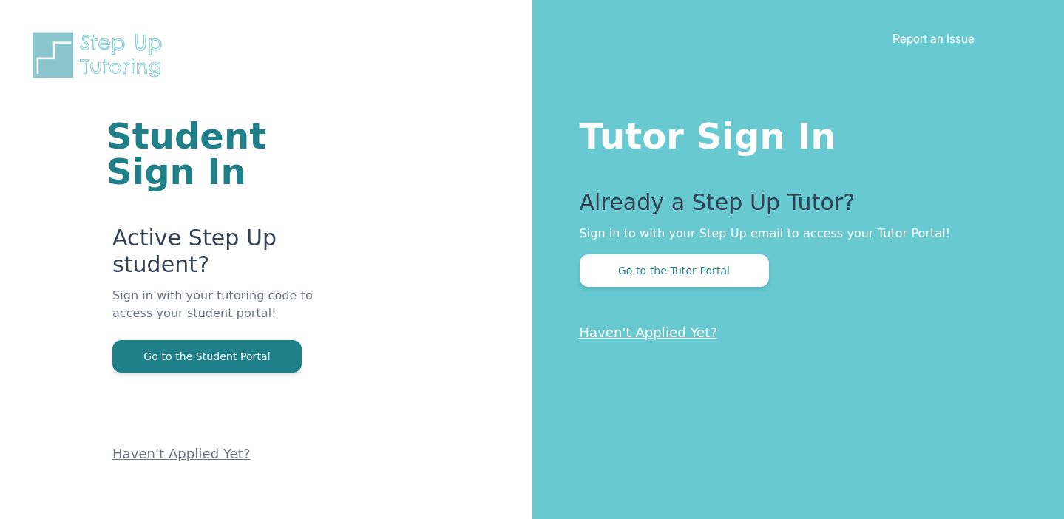  What do you see at coordinates (674, 270) in the screenshot?
I see `a: Go to the Tutor Portal` at bounding box center [674, 270].